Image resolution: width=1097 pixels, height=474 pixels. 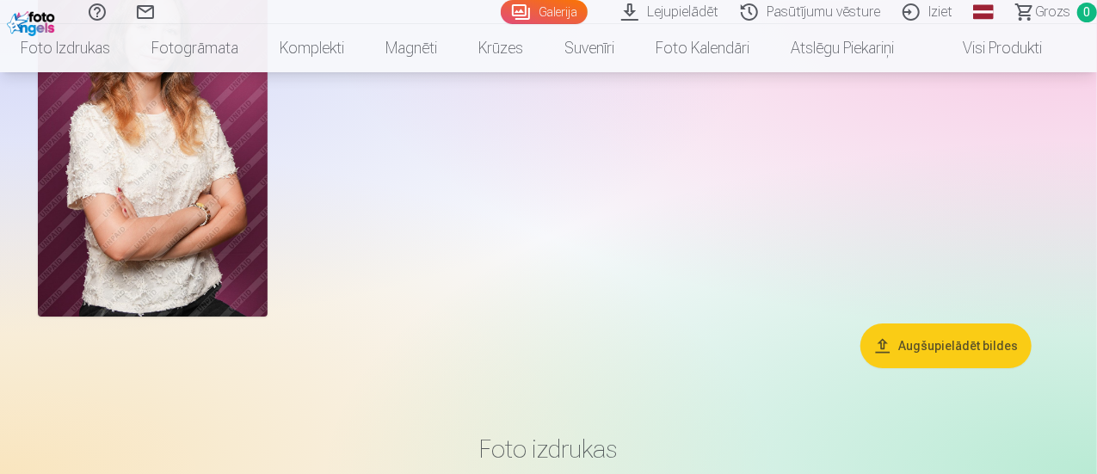 What do you see at coordinates (842, 48) in the screenshot?
I see `a: Atslēgu piekariņi` at bounding box center [842, 48].